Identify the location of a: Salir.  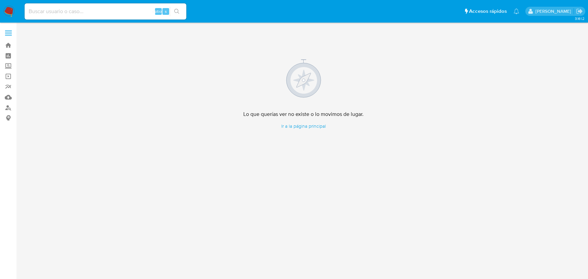
(579, 11).